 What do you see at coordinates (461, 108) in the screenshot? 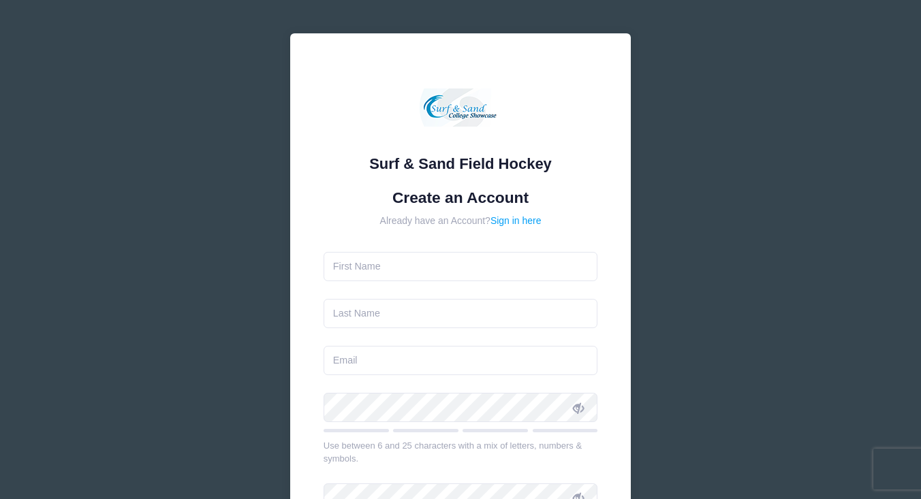
I see `img: Surf & Sand Field Hockey` at bounding box center [461, 108].